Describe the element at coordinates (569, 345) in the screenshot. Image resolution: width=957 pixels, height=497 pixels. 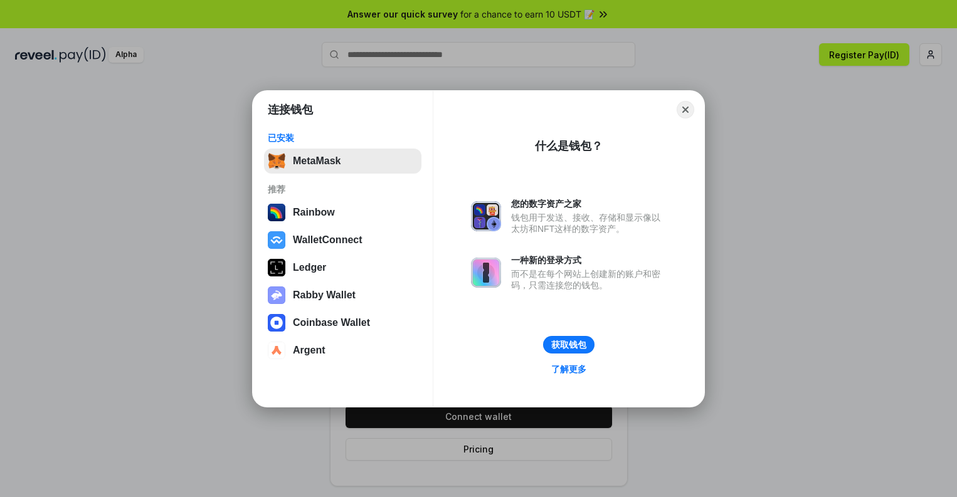
I see `div: 获取钱包` at that location.